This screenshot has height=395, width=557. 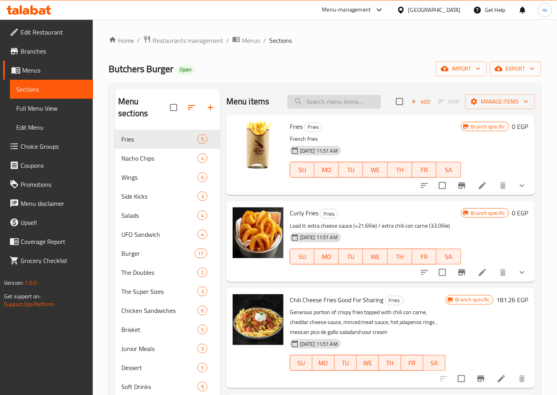 I want to click on h6: 181.26 EGP, so click(x=513, y=300).